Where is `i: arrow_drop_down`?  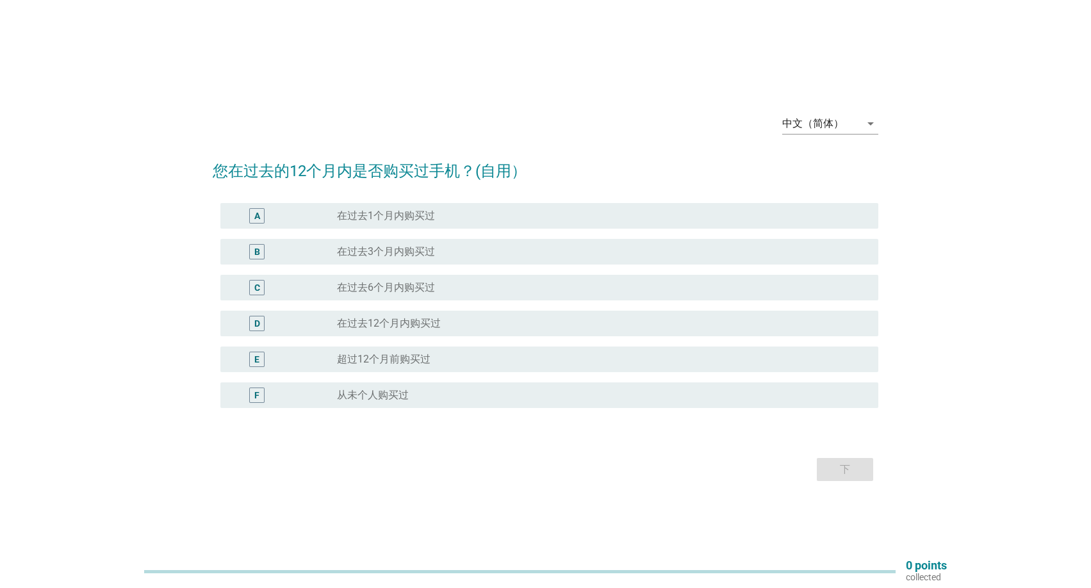 i: arrow_drop_down is located at coordinates (871, 124).